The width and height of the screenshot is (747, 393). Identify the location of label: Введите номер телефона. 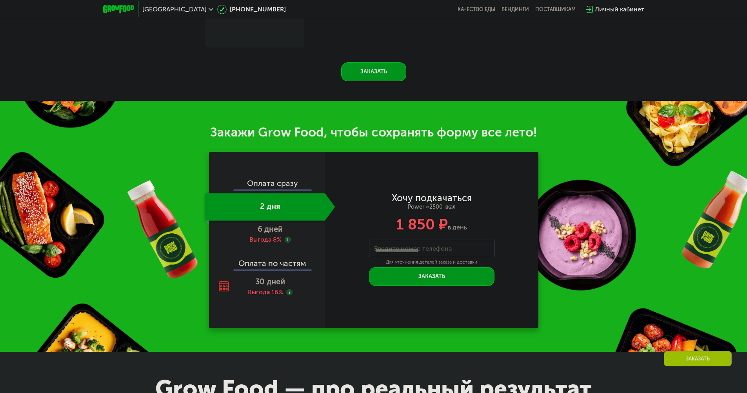
(413, 248).